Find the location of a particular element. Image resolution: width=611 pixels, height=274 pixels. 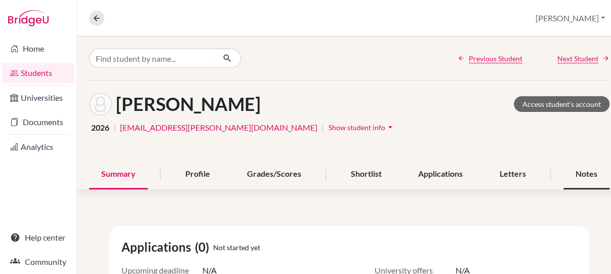

img: Janka Reiser's avatar is located at coordinates (100, 104).